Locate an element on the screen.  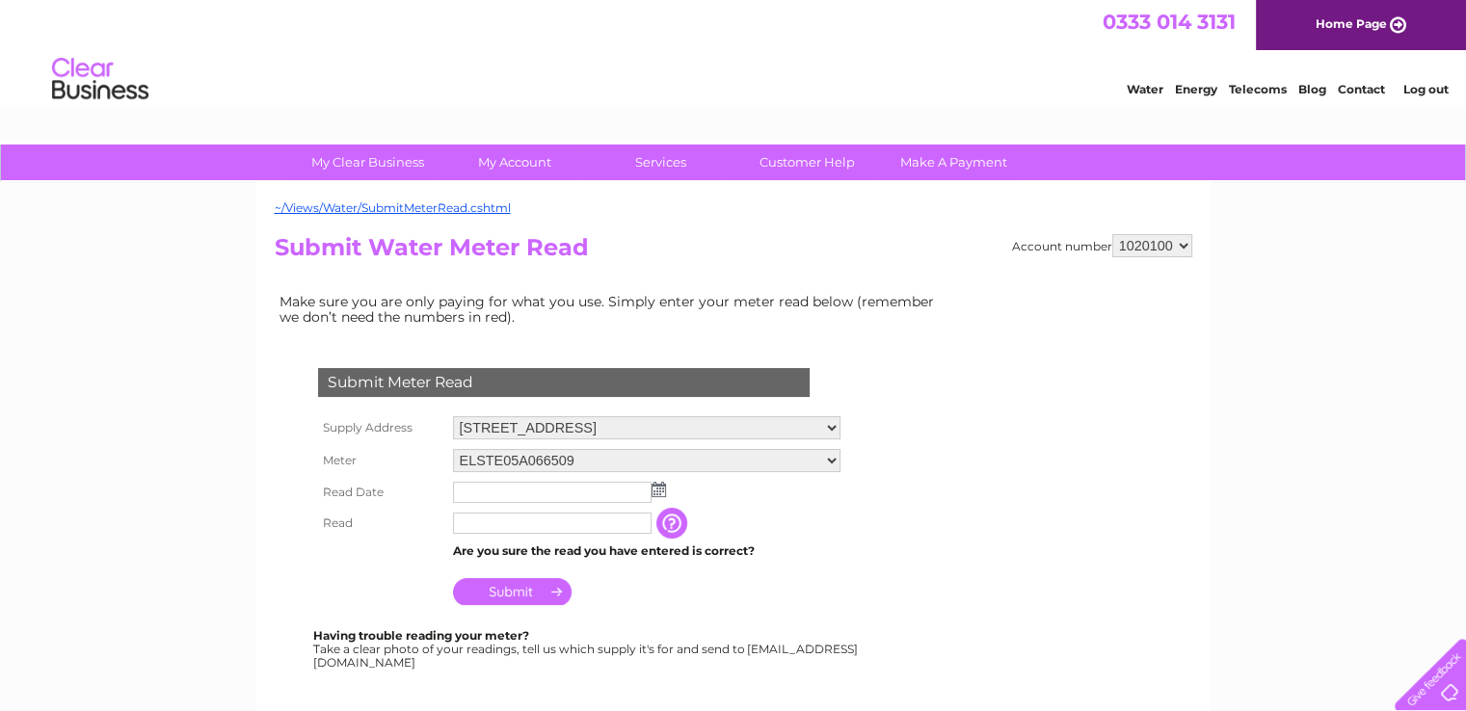
th: Meter is located at coordinates (381, 461).